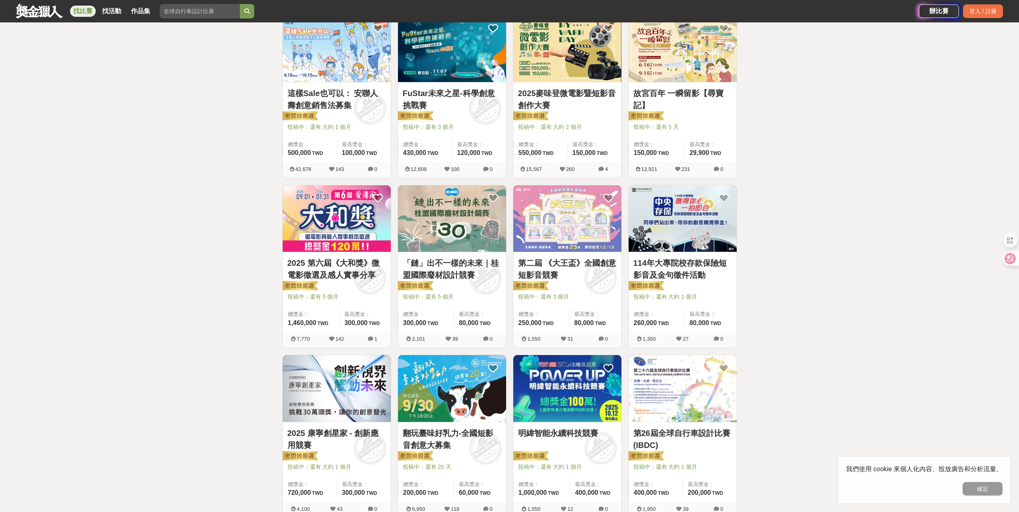 The height and width of the screenshot is (512, 1019). Describe the element at coordinates (303, 509) in the screenshot. I see `span: 4,100` at that location.